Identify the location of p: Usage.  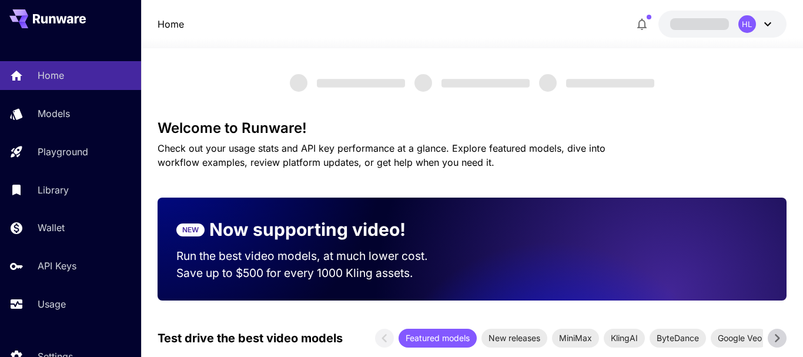
(52, 304).